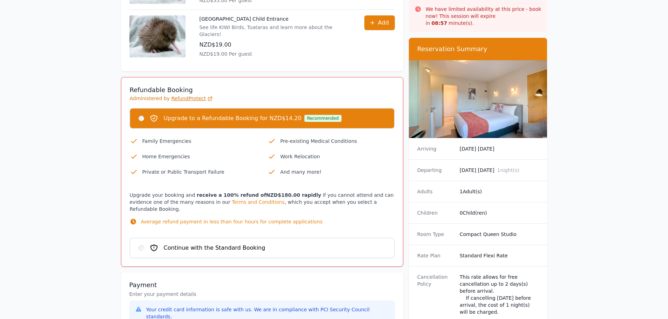 The width and height of the screenshot is (668, 319). What do you see at coordinates (262, 294) in the screenshot?
I see `p: Enter your payment details` at bounding box center [262, 294].